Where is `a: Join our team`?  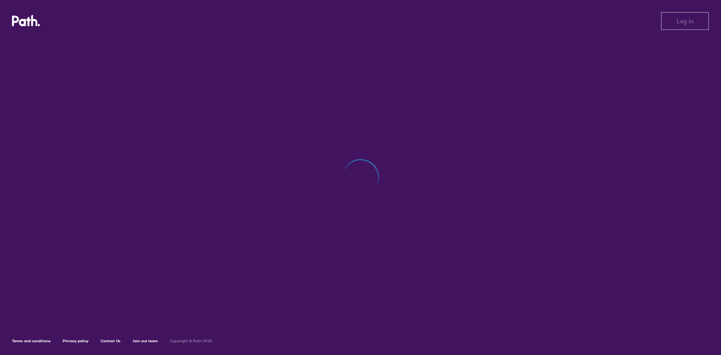 a: Join our team is located at coordinates (145, 341).